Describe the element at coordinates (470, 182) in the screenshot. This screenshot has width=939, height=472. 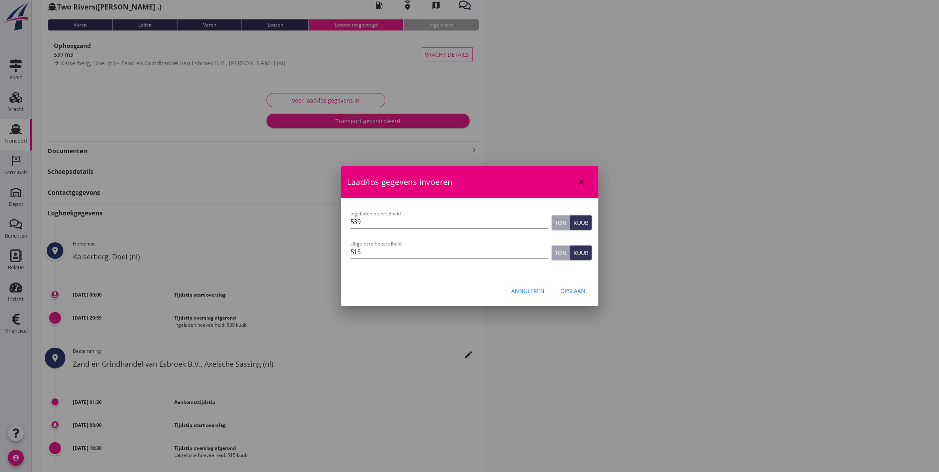
I see `div: Laad/los gegevens invoeren` at that location.